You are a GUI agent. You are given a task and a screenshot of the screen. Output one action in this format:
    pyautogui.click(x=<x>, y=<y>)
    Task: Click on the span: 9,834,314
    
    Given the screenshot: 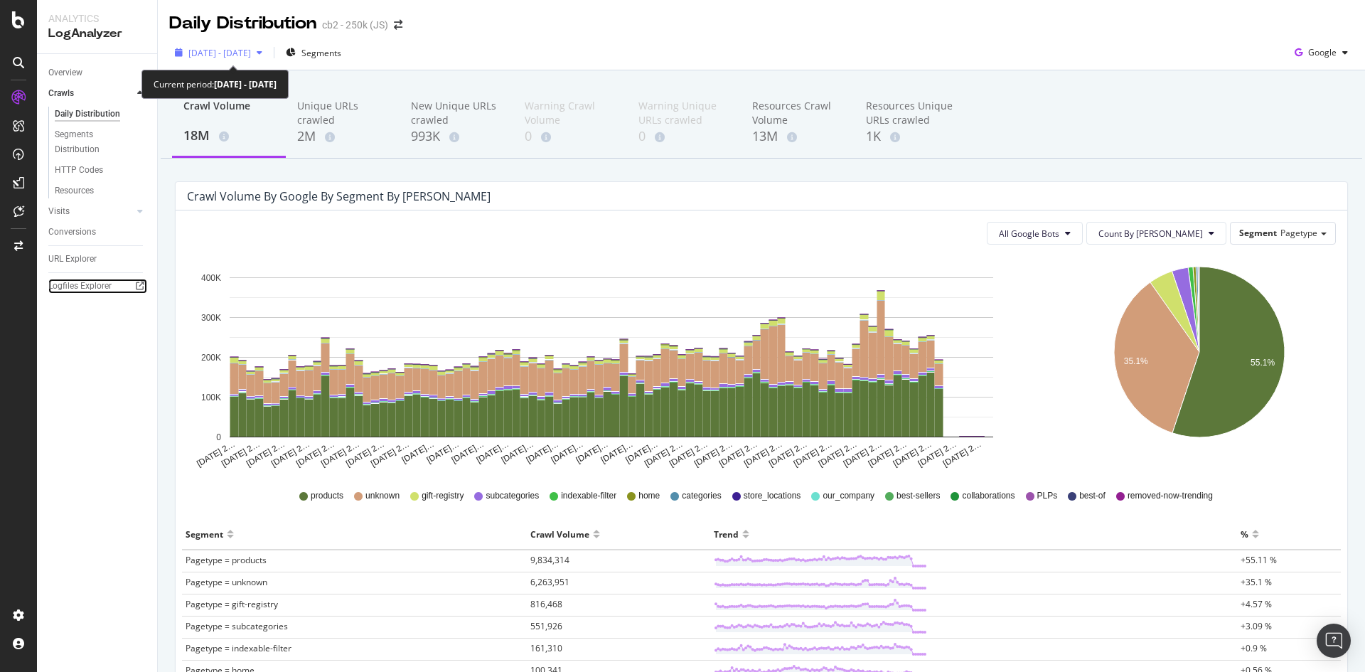 What is the action you would take?
    pyautogui.click(x=550, y=560)
    